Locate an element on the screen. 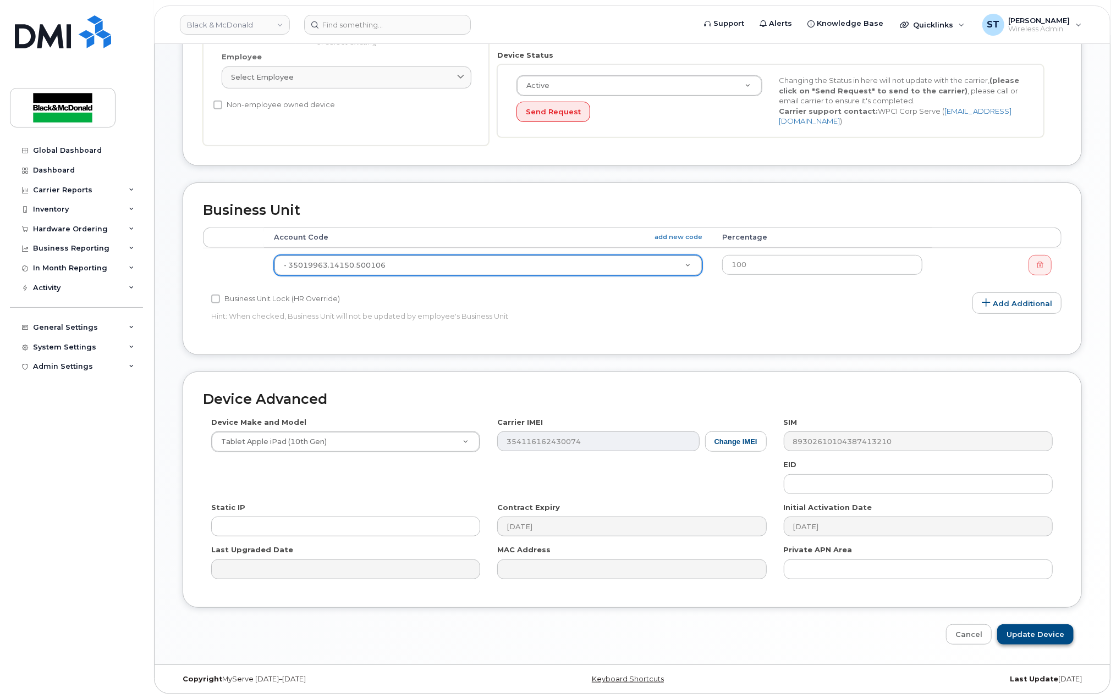  span: Quicklinks is located at coordinates (932, 25).